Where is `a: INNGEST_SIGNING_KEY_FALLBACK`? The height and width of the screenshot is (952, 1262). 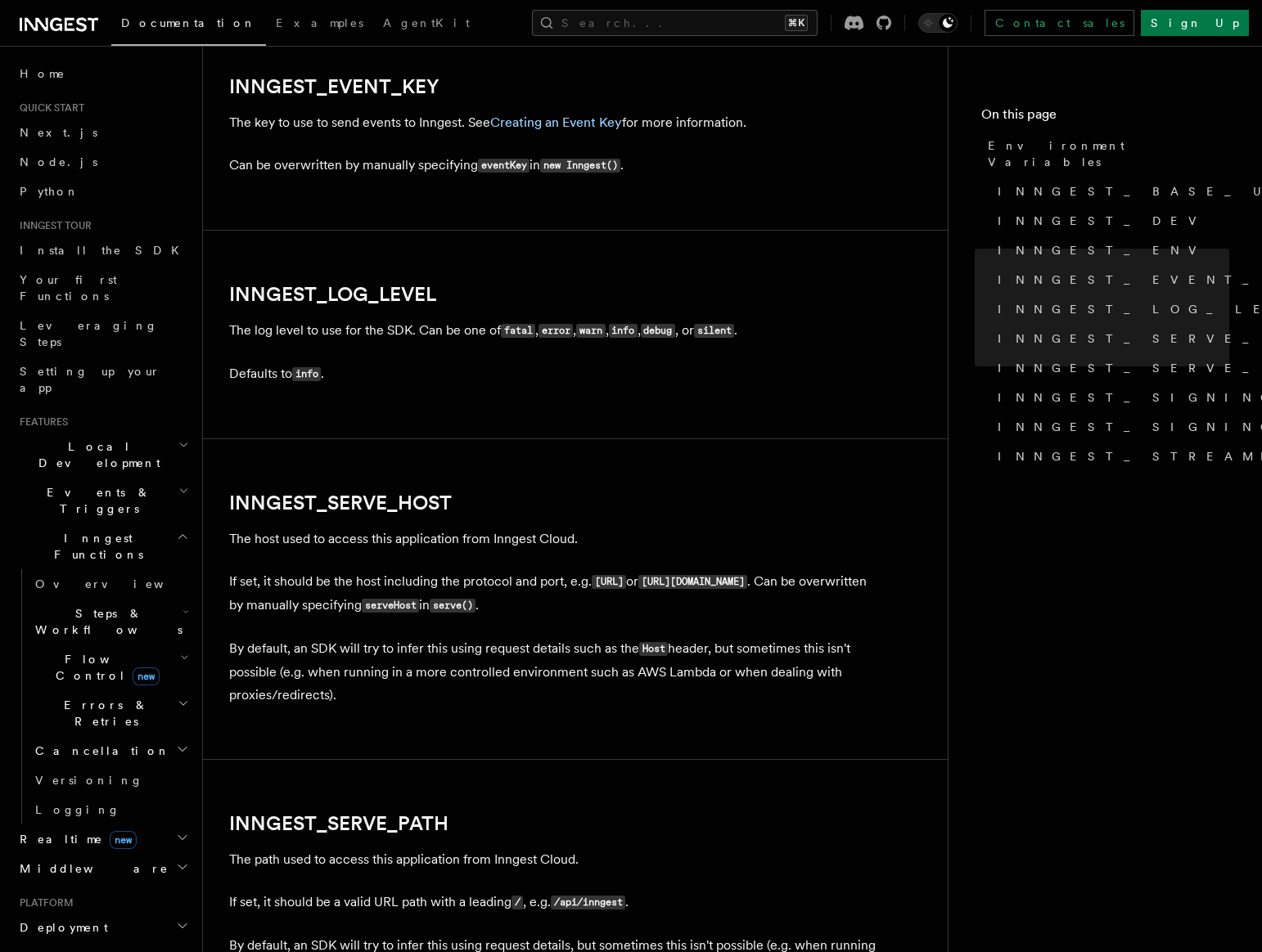
a: INNGEST_SIGNING_KEY_FALLBACK is located at coordinates (1110, 427).